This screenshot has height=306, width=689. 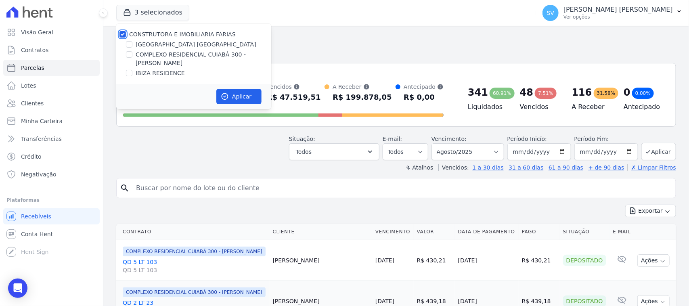 What do you see at coordinates (607, 168) in the screenshot?
I see `a: + de 90 dias` at bounding box center [607, 168].